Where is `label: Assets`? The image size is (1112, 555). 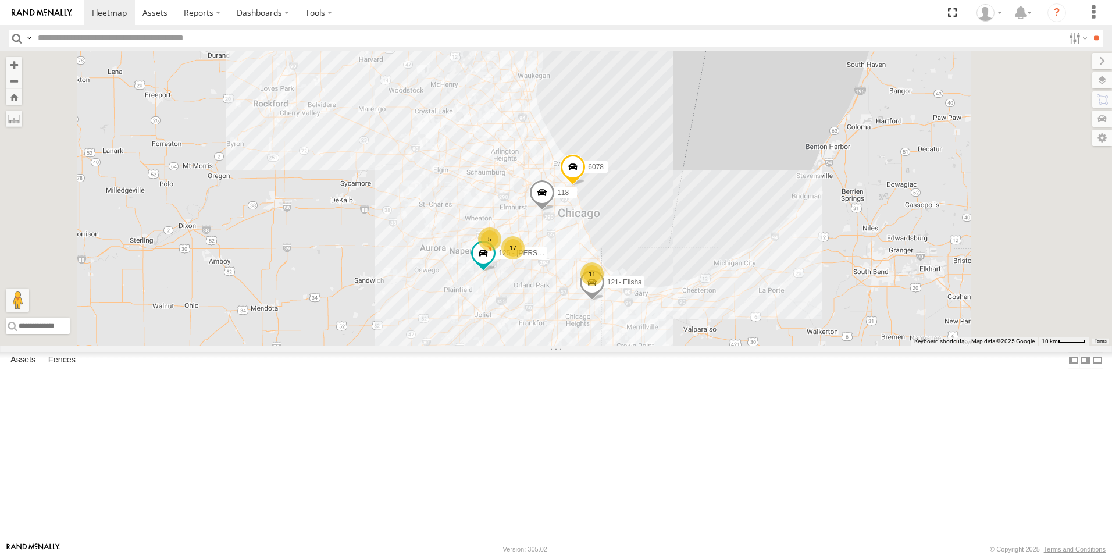
label: Assets is located at coordinates (23, 360).